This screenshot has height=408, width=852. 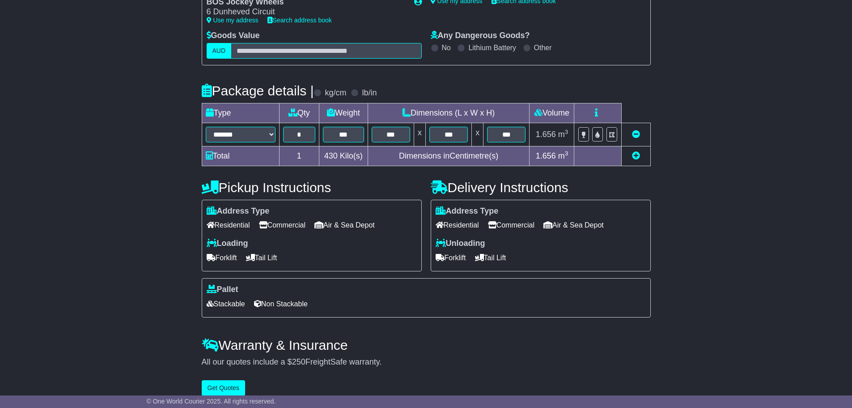 What do you see at coordinates (233, 36) in the screenshot?
I see `label: Goods Value` at bounding box center [233, 36].